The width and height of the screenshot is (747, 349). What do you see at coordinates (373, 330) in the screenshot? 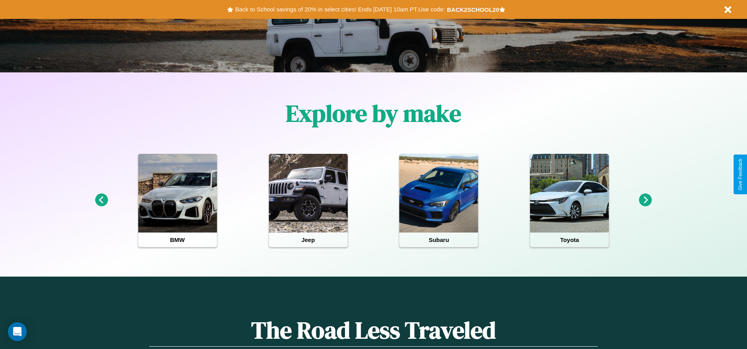
I see `h1: The Road Less Traveled` at bounding box center [373, 330].